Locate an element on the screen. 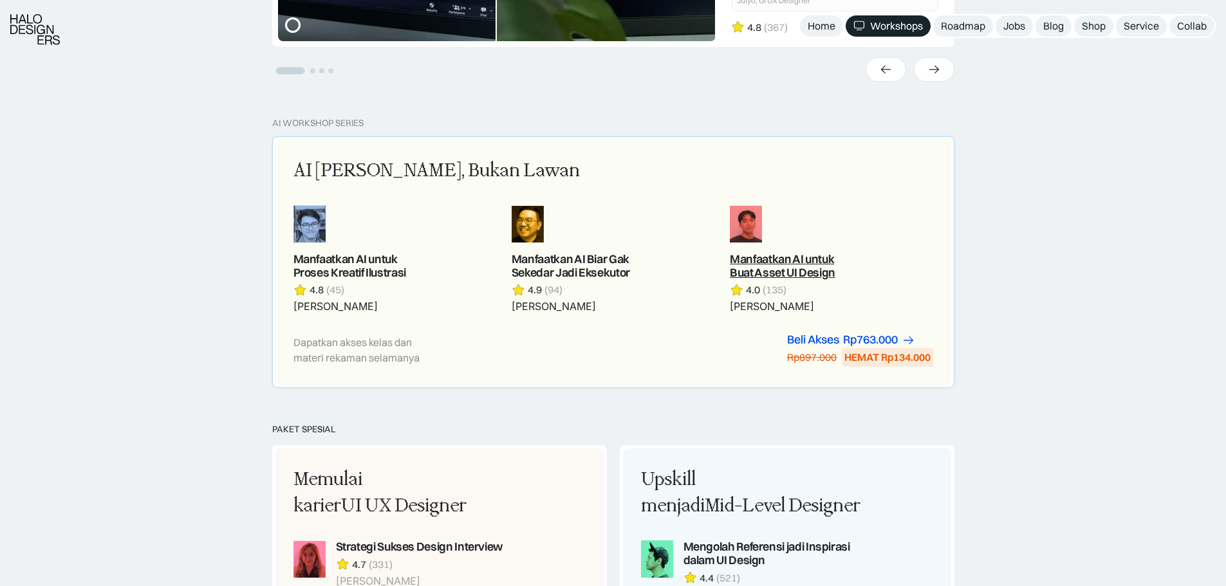  a: Beli AksesRp763.000 is located at coordinates (851, 340).